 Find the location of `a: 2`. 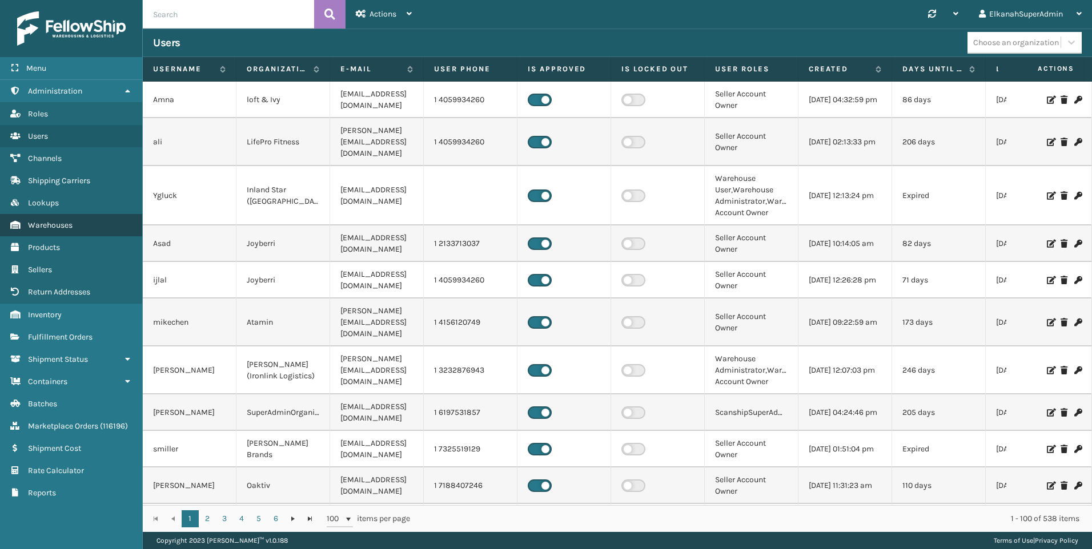

a: 2 is located at coordinates (207, 519).